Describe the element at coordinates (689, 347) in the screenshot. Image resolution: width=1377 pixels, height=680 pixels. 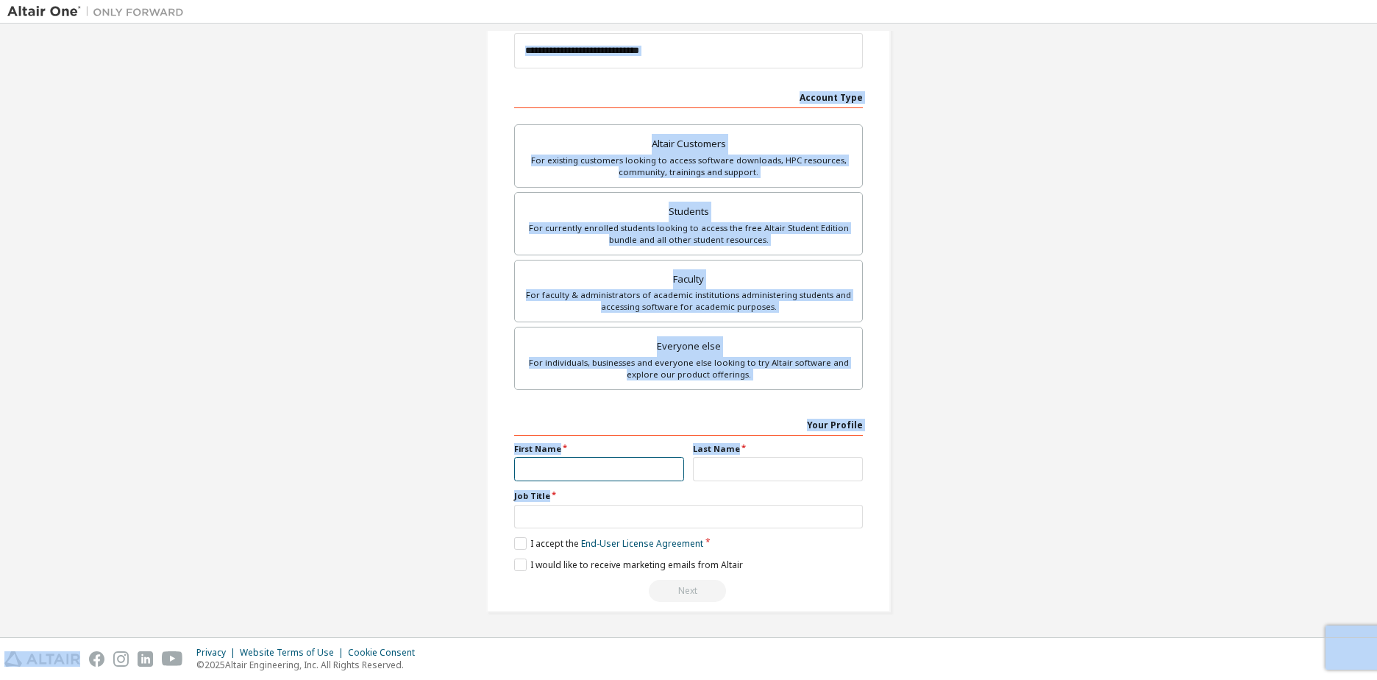
I see `div: Everyone else` at that location.